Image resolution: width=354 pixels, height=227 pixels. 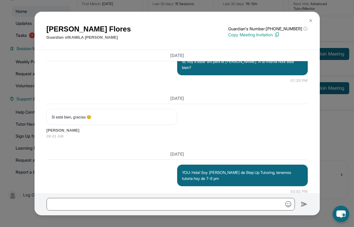 What do you see at coordinates (304, 205) in the screenshot?
I see `img: Send icon` at bounding box center [304, 205].